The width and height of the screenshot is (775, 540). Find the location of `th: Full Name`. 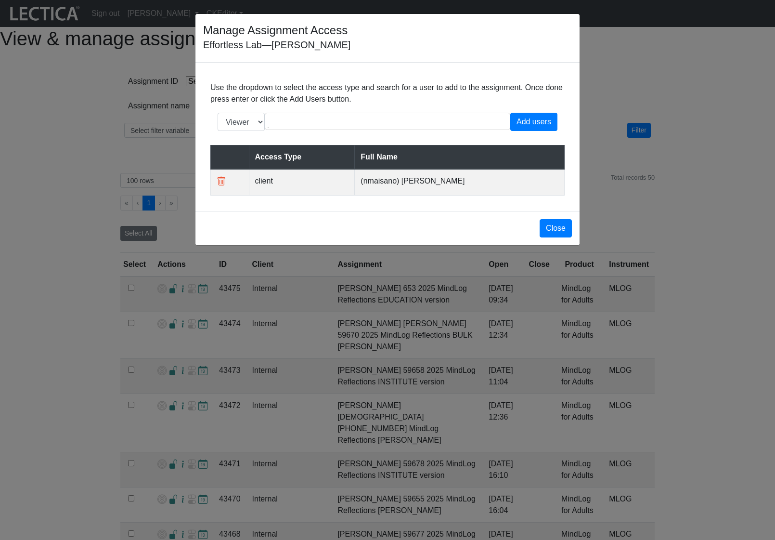

th: Full Name is located at coordinates (460, 157).